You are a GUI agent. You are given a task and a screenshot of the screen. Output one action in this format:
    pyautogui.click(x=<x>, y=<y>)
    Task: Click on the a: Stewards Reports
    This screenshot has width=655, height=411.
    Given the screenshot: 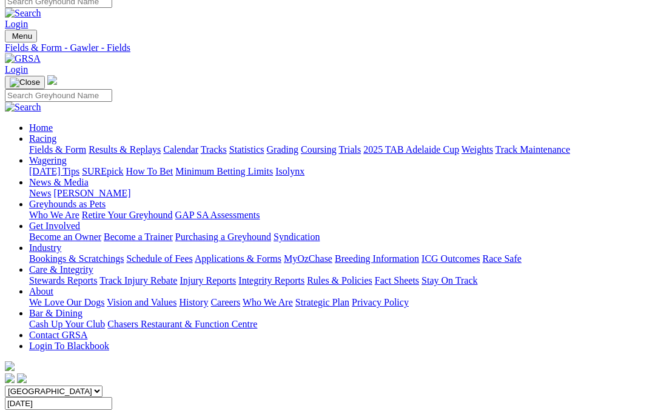 What is the action you would take?
    pyautogui.click(x=63, y=280)
    